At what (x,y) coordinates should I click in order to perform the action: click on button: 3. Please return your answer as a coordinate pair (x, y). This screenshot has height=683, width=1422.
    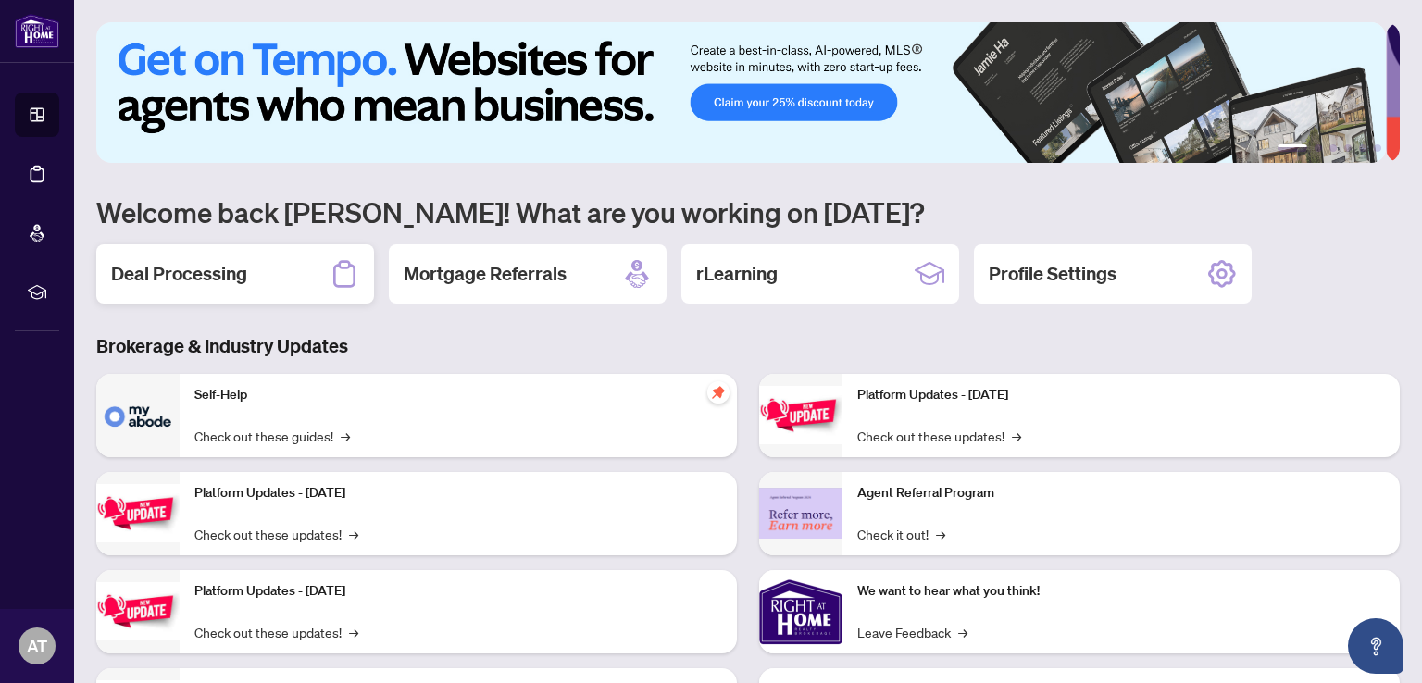
    Looking at the image, I should click on (1333, 148).